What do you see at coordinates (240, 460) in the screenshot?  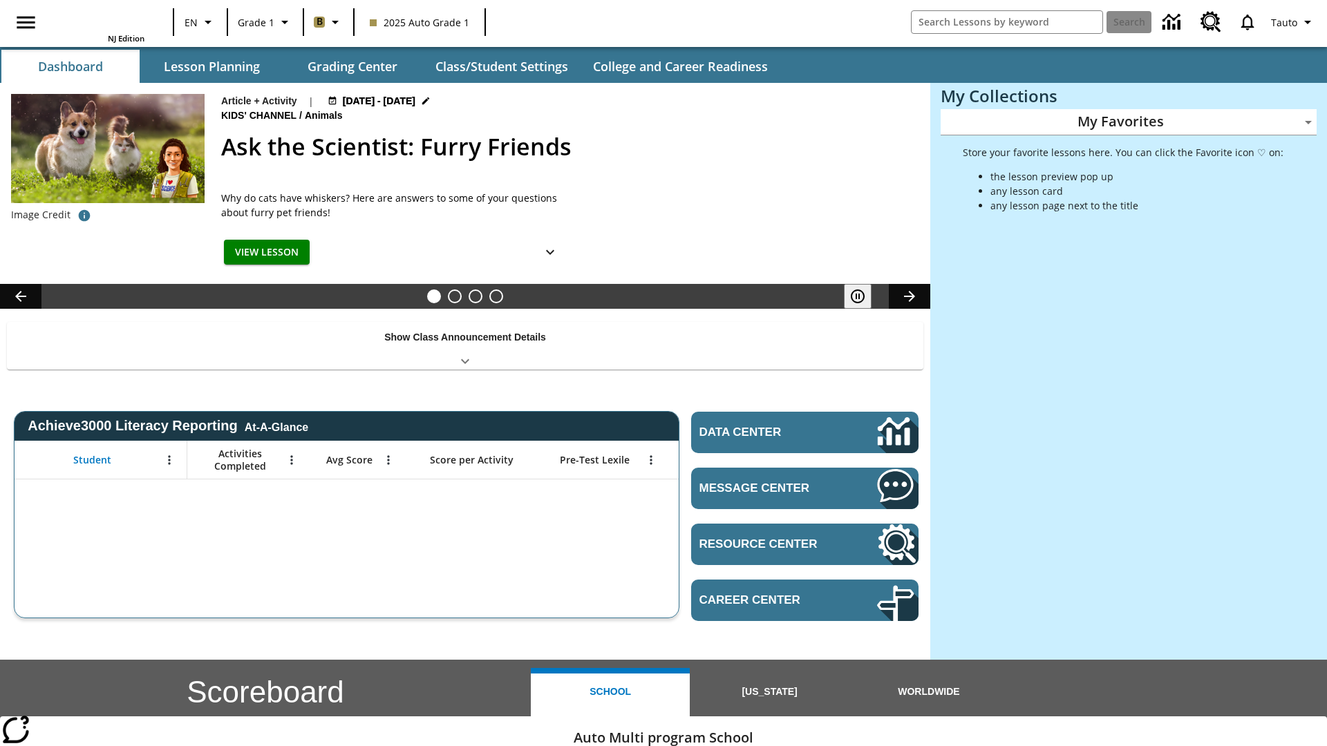 I see `span: Activities Completed` at bounding box center [240, 460].